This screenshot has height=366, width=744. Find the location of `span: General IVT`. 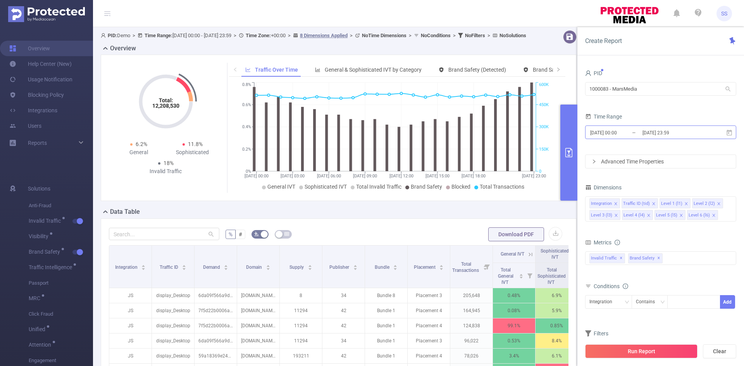

span: General IVT is located at coordinates (512, 254).